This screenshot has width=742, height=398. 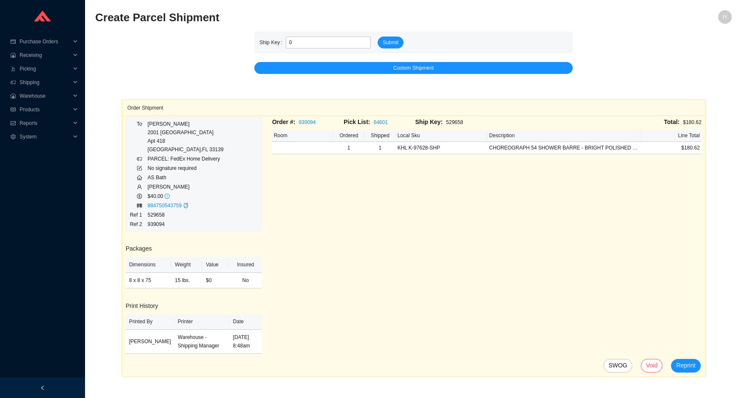 What do you see at coordinates (442, 148) in the screenshot?
I see `td: KHL K-97628-SHP` at bounding box center [442, 148].